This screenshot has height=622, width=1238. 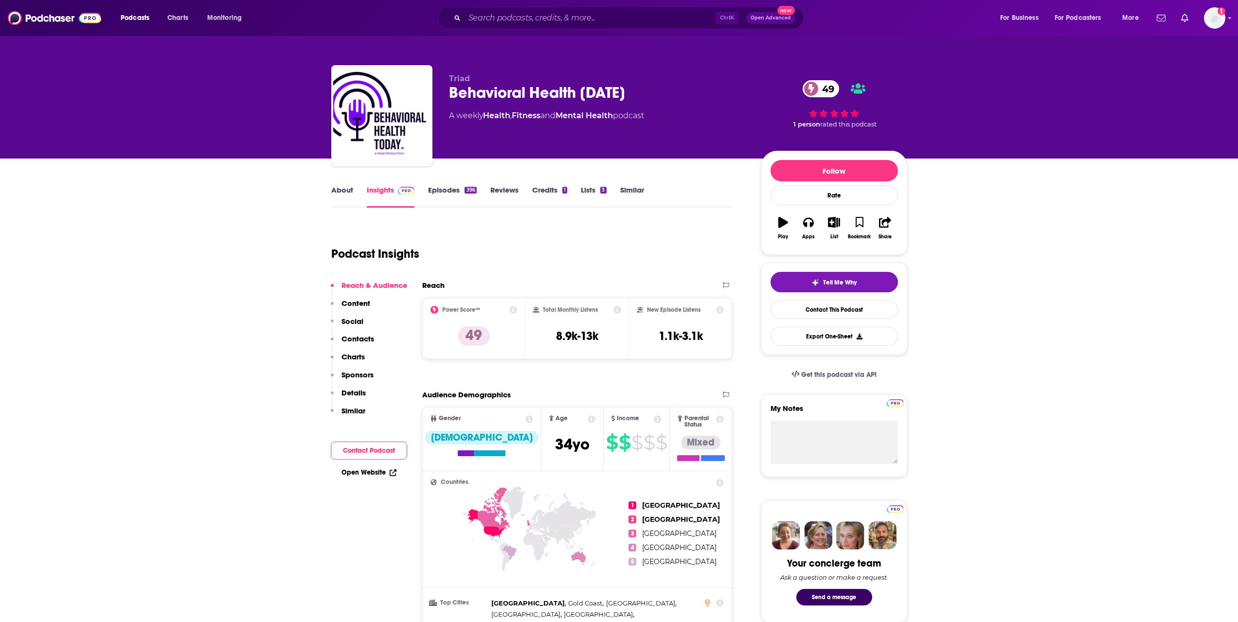 I want to click on h3: 1.1k-3.1k, so click(x=681, y=336).